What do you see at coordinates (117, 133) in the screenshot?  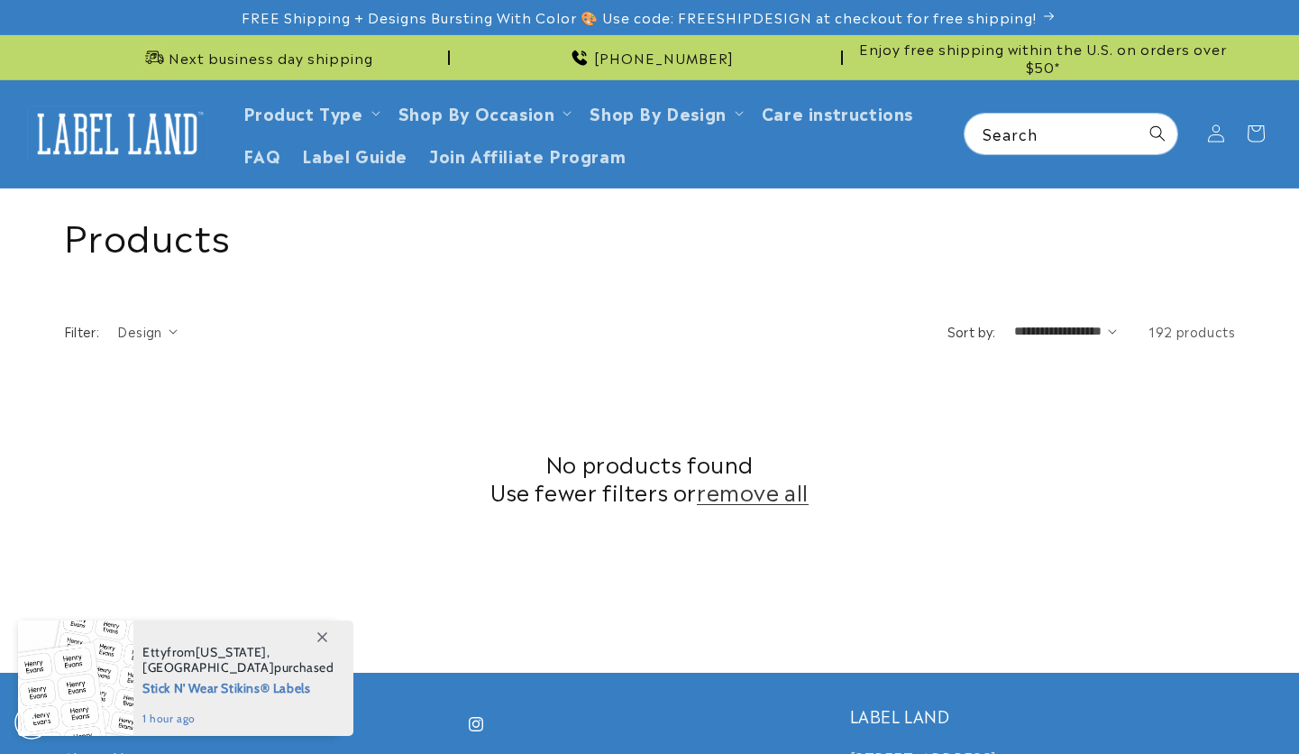 I see `a: Label Land` at bounding box center [117, 133].